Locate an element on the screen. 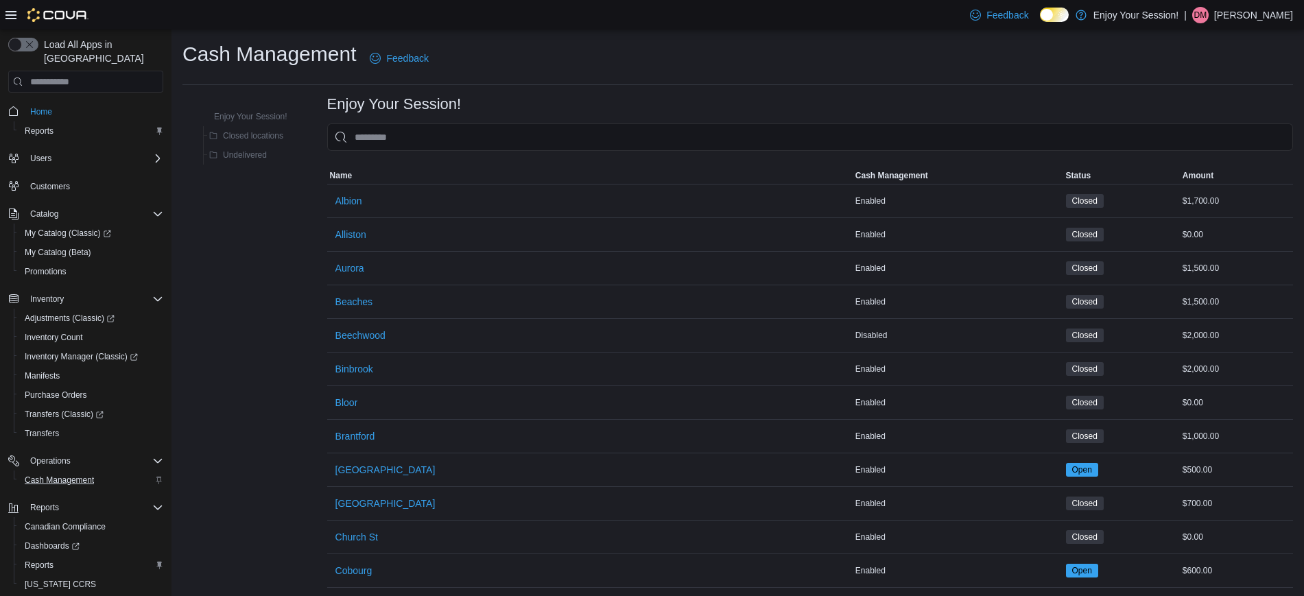 Image resolution: width=1304 pixels, height=596 pixels. button: Aurora is located at coordinates (350, 268).